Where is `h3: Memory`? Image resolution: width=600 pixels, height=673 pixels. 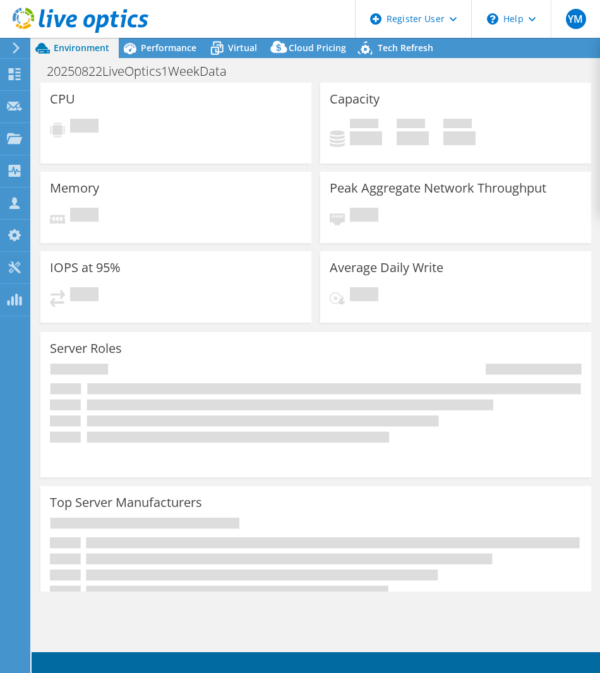 h3: Memory is located at coordinates (75, 188).